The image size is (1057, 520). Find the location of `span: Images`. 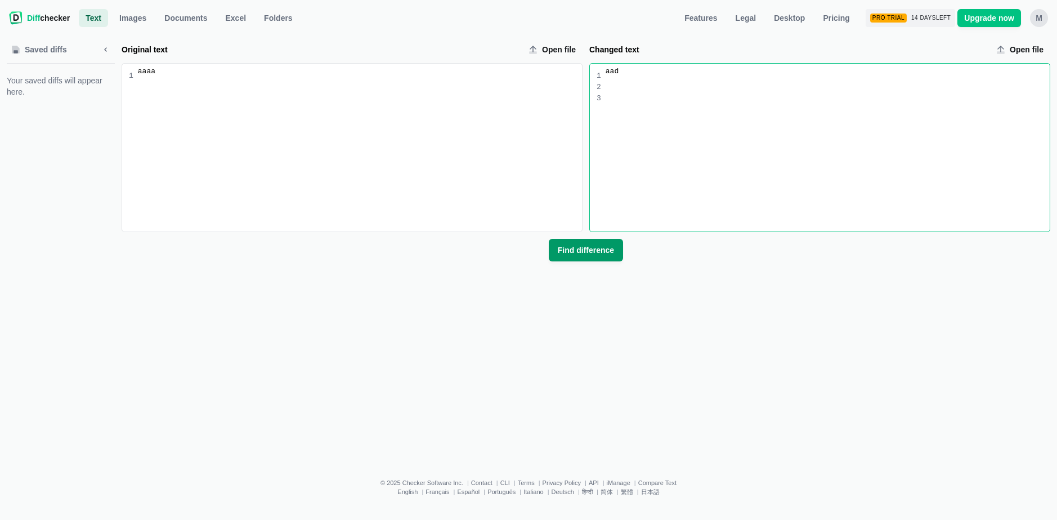

span: Images is located at coordinates (133, 18).